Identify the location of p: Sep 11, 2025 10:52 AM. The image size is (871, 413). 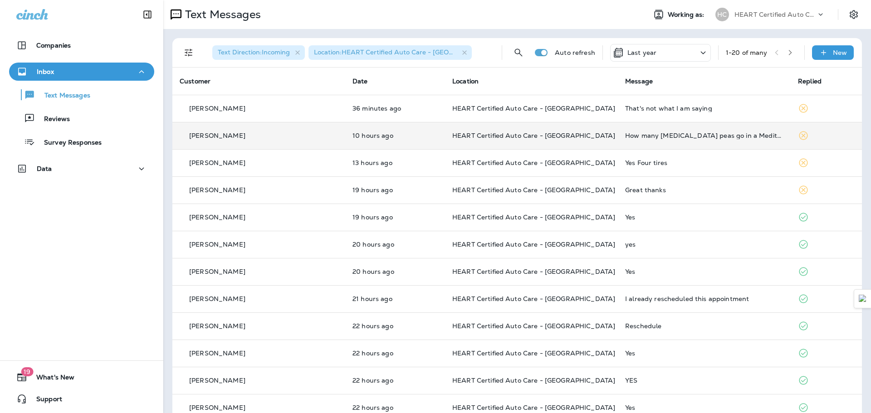
(395, 272).